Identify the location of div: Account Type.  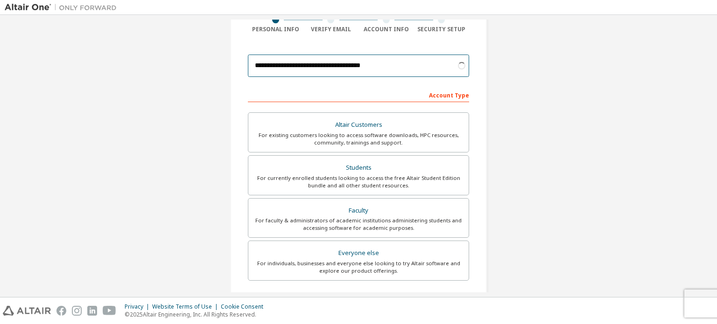
(359, 95).